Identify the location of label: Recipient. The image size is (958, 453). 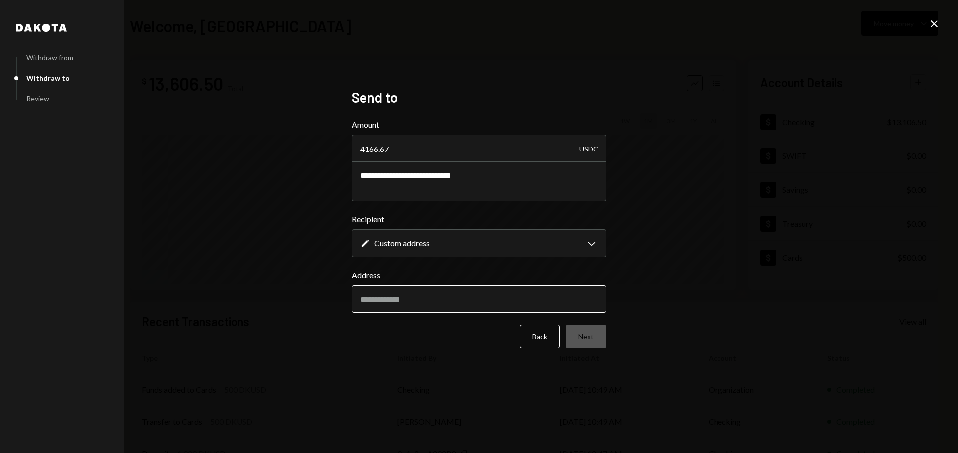
(479, 219).